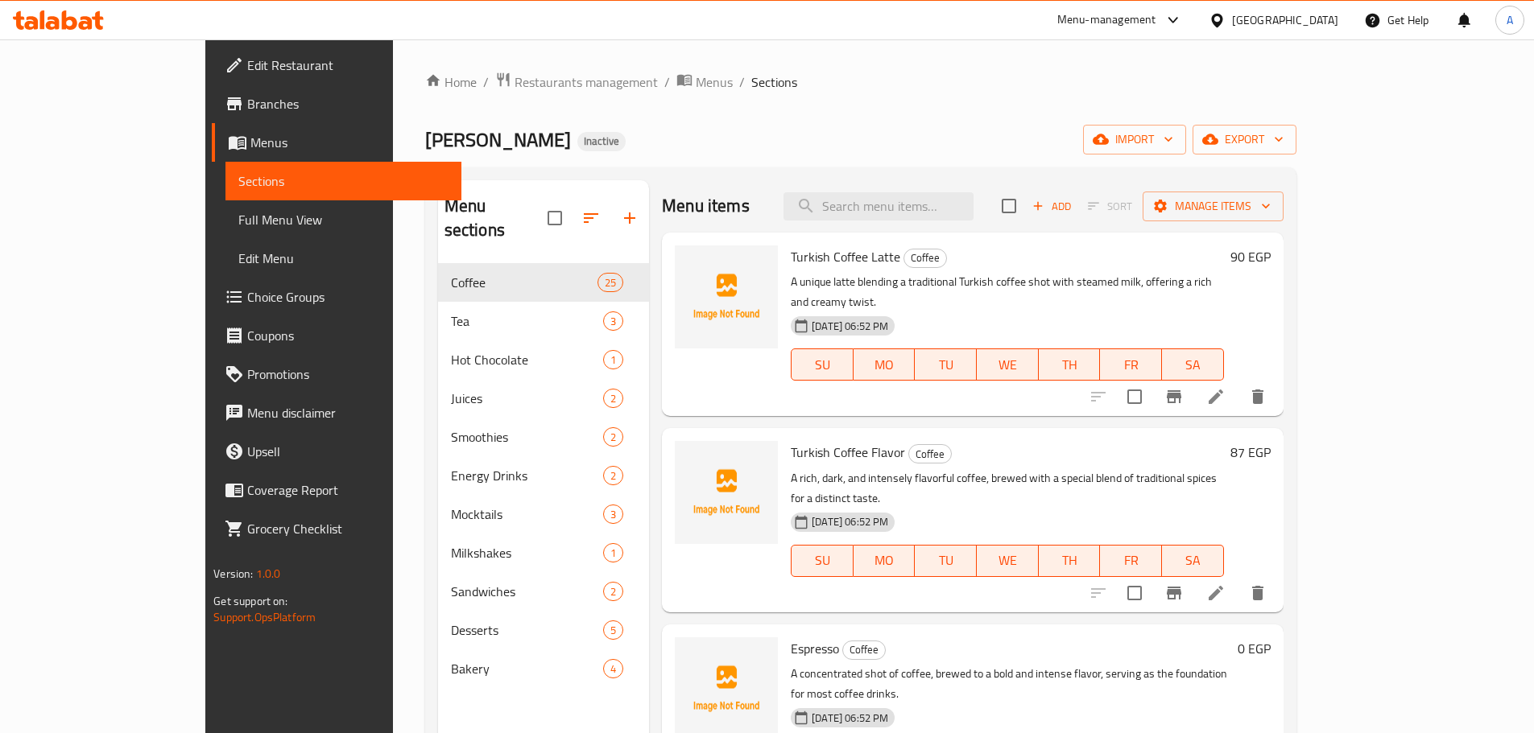 This screenshot has height=733, width=1534. I want to click on a: Full Menu View, so click(343, 220).